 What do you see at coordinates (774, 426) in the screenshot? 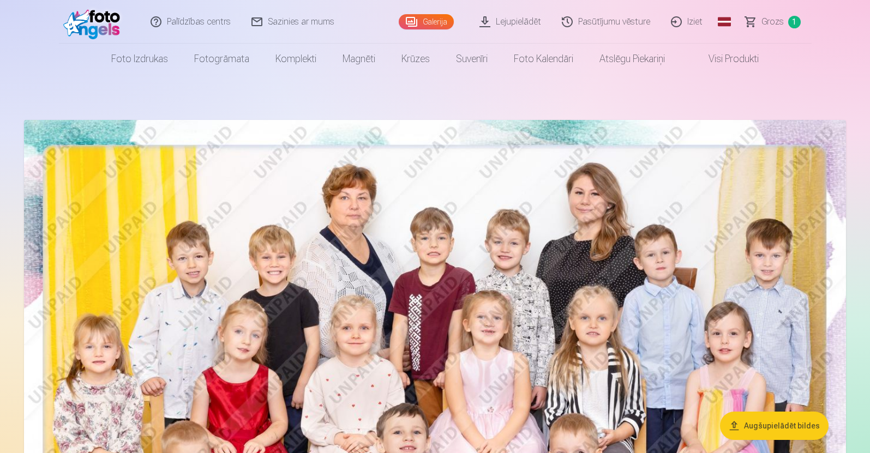
I see `button: Augšupielādēt bildes` at bounding box center [774, 426].